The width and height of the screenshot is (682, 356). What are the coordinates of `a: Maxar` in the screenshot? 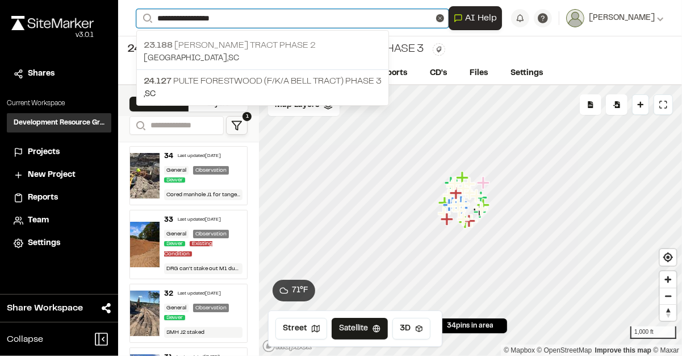 It's located at (666, 350).